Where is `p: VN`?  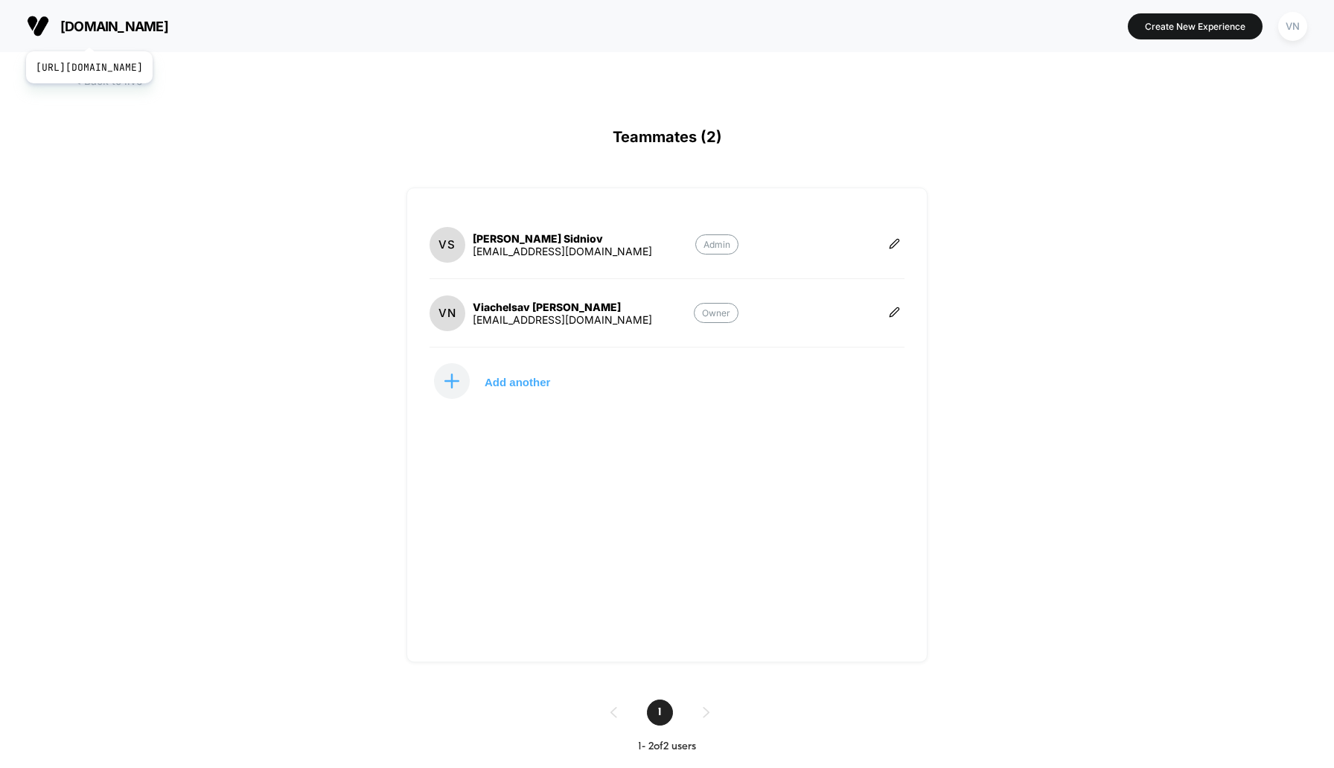 p: VN is located at coordinates (447, 313).